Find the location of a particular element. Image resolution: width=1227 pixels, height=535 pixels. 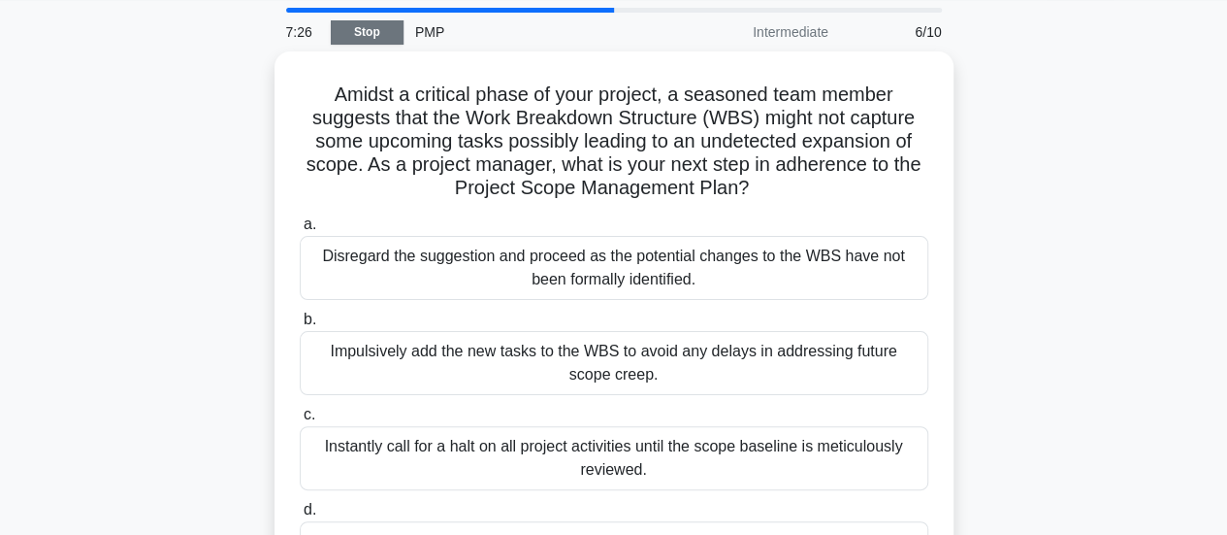

div: Impulsively add the new tasks to the WBS to avoid any delays in addressing future scope creep. is located at coordinates (614, 363).